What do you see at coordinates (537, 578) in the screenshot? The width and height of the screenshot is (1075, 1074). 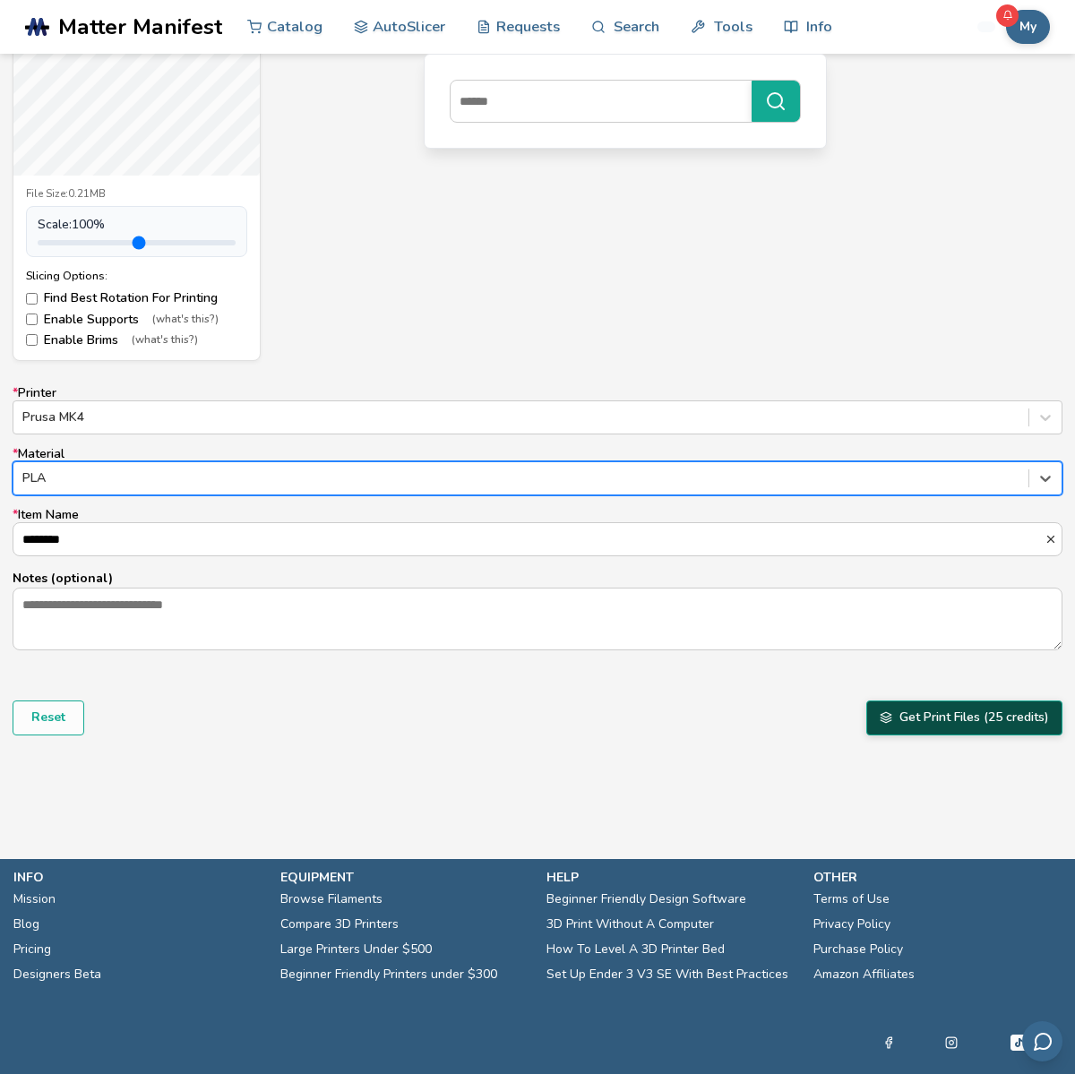 I see `p: Notes (optional)` at bounding box center [537, 578].